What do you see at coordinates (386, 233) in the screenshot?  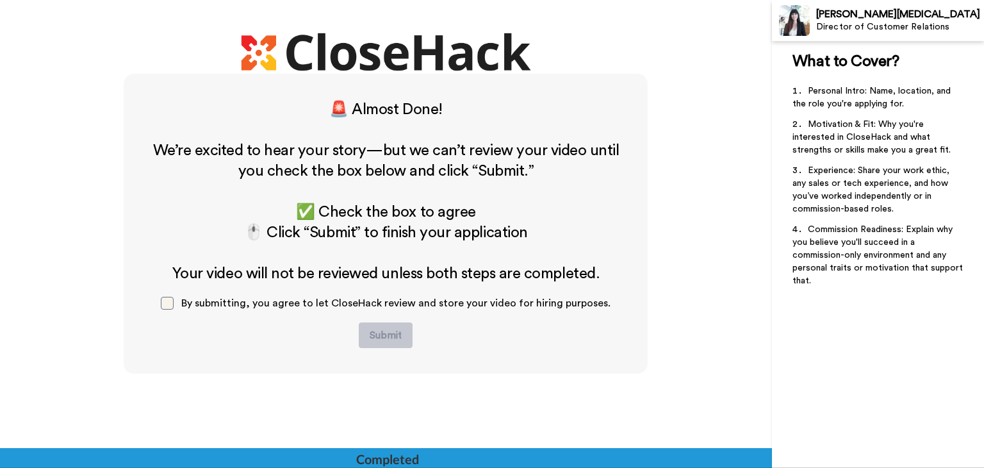 I see `span: 🖱️ Click “Submit” to finish your application` at bounding box center [386, 233].